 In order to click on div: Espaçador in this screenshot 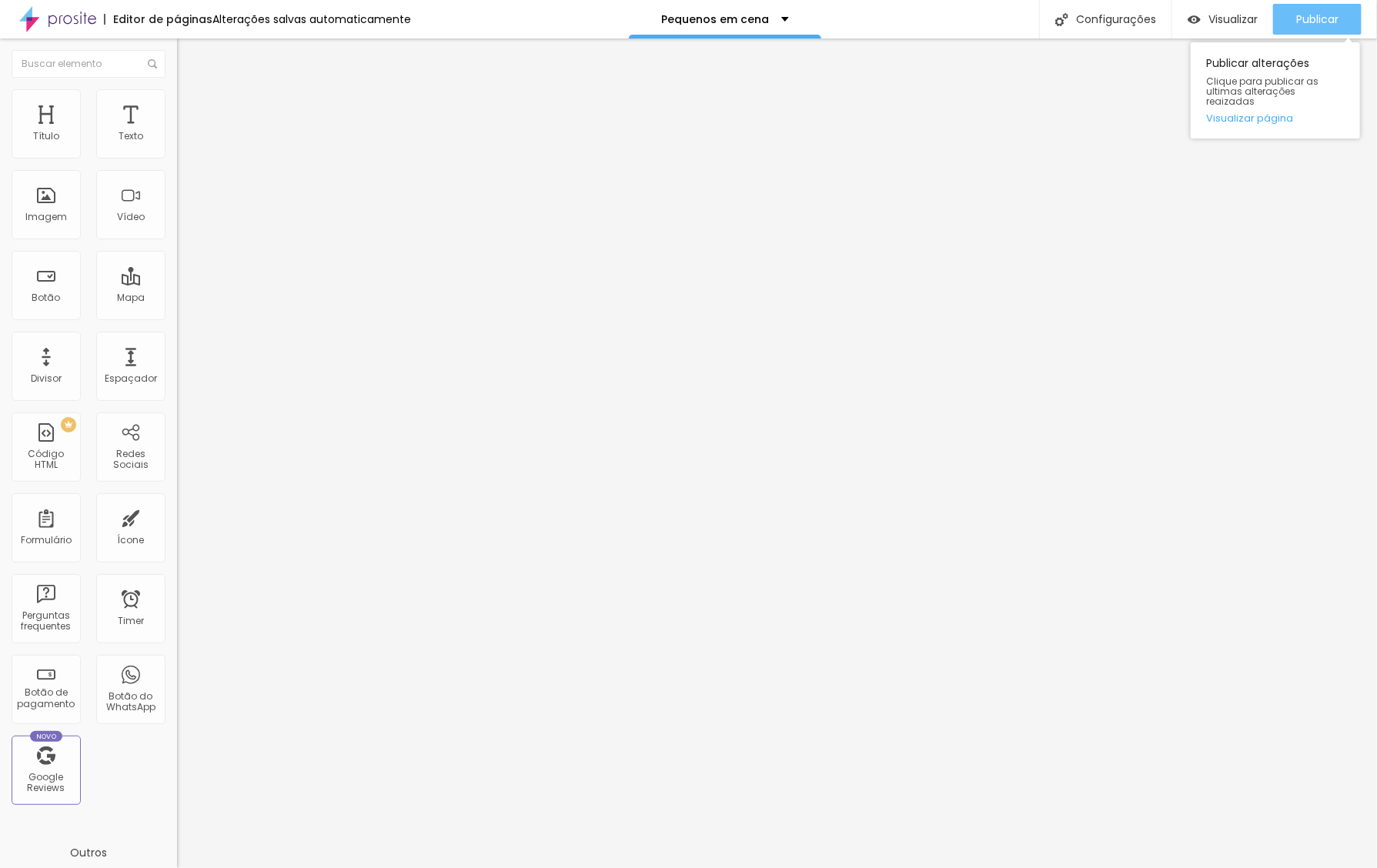, I will do `click(131, 379)`.